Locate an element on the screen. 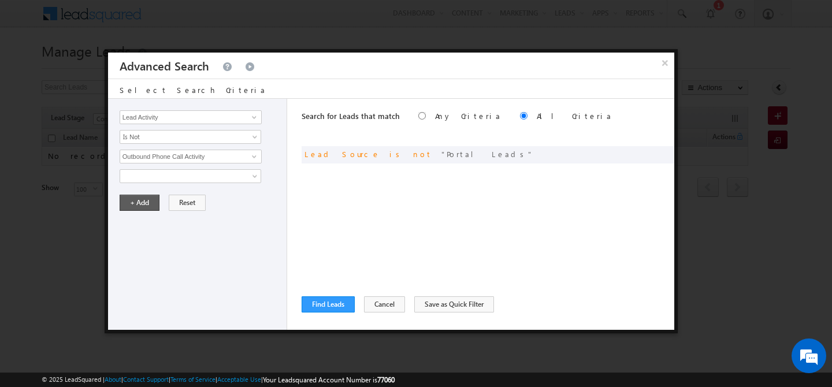  img: d_60004797649_company_0_60004797649 is located at coordinates (34, 68).